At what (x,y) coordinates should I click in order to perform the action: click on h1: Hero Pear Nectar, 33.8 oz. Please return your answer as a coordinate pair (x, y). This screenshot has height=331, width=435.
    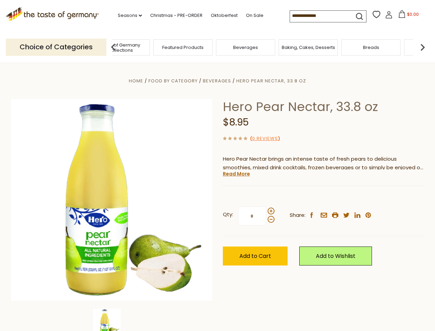
    Looking at the image, I should click on (324, 107).